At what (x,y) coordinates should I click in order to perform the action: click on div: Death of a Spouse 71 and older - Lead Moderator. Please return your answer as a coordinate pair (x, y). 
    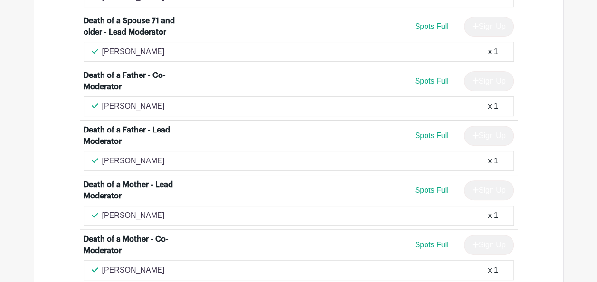
    Looking at the image, I should click on (131, 27).